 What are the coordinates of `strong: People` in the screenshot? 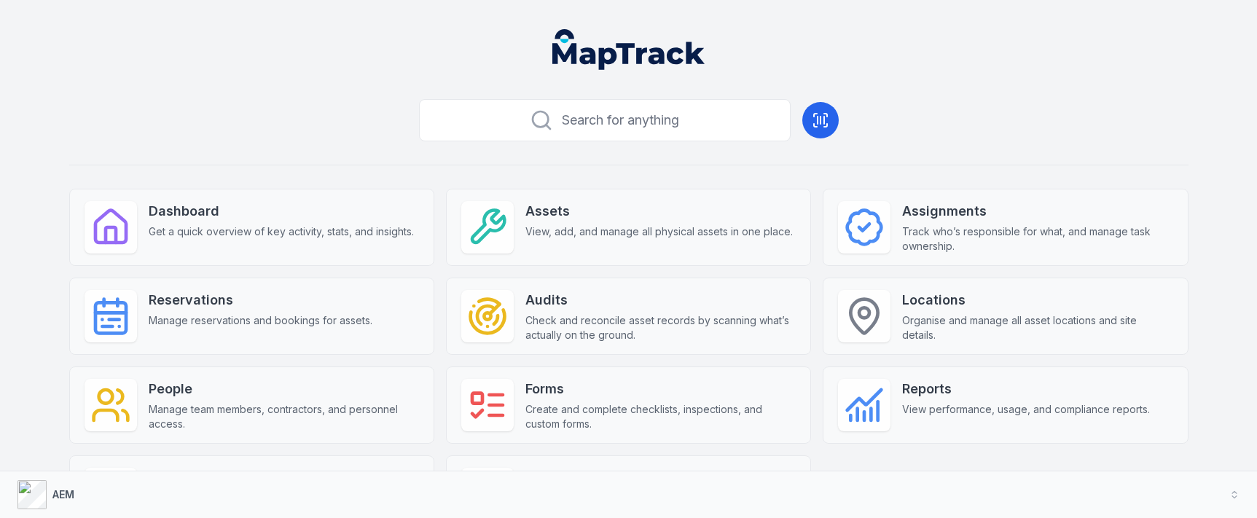 It's located at (283, 389).